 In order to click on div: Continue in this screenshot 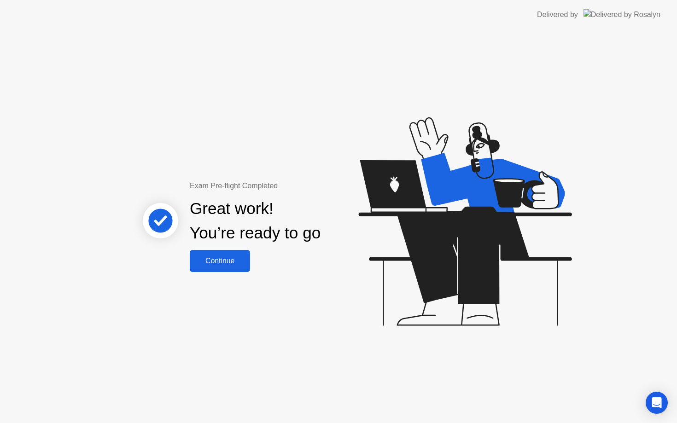, I will do `click(220, 261)`.